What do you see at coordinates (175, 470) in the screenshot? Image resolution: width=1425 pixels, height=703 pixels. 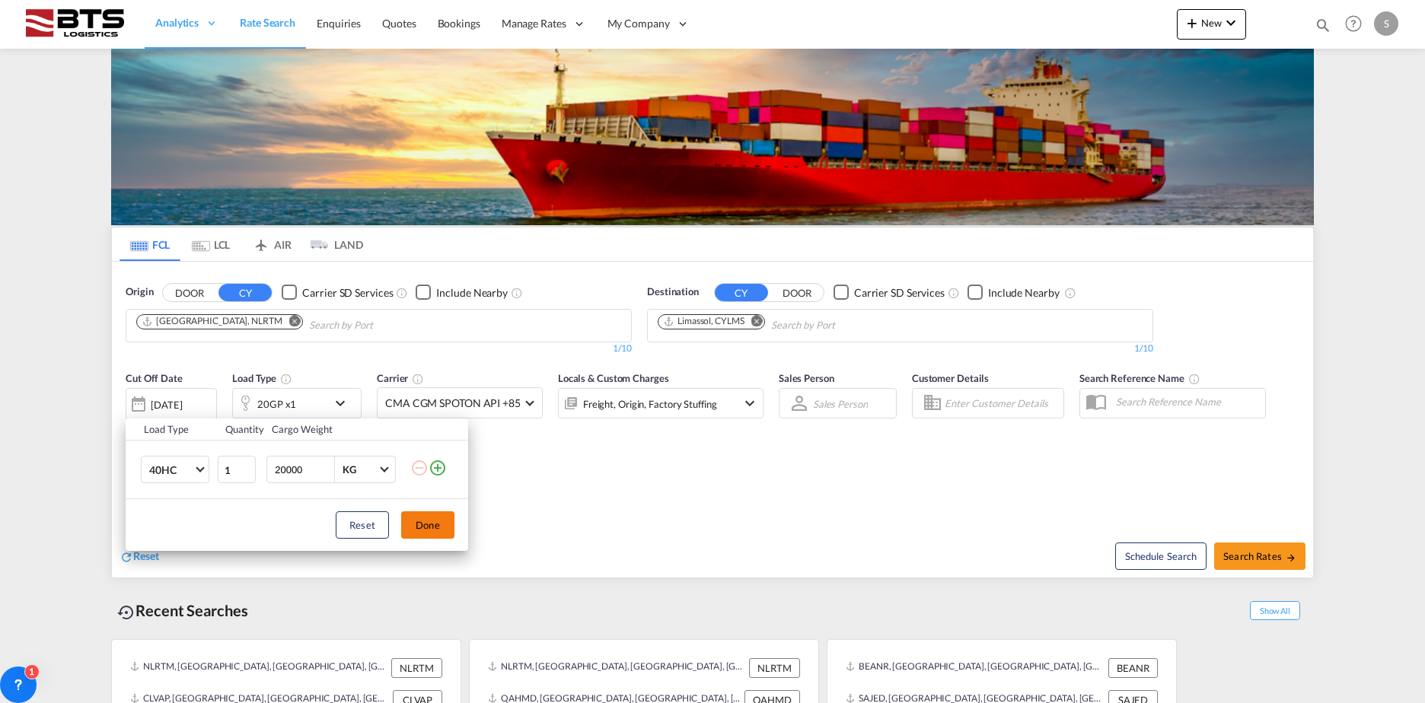 I see `md-select: Choose: 40HC` at bounding box center [175, 470].